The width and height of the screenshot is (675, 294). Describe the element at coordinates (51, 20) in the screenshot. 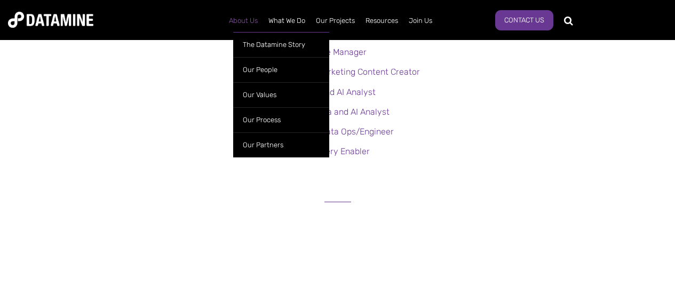

I see `img: Datamine` at that location.